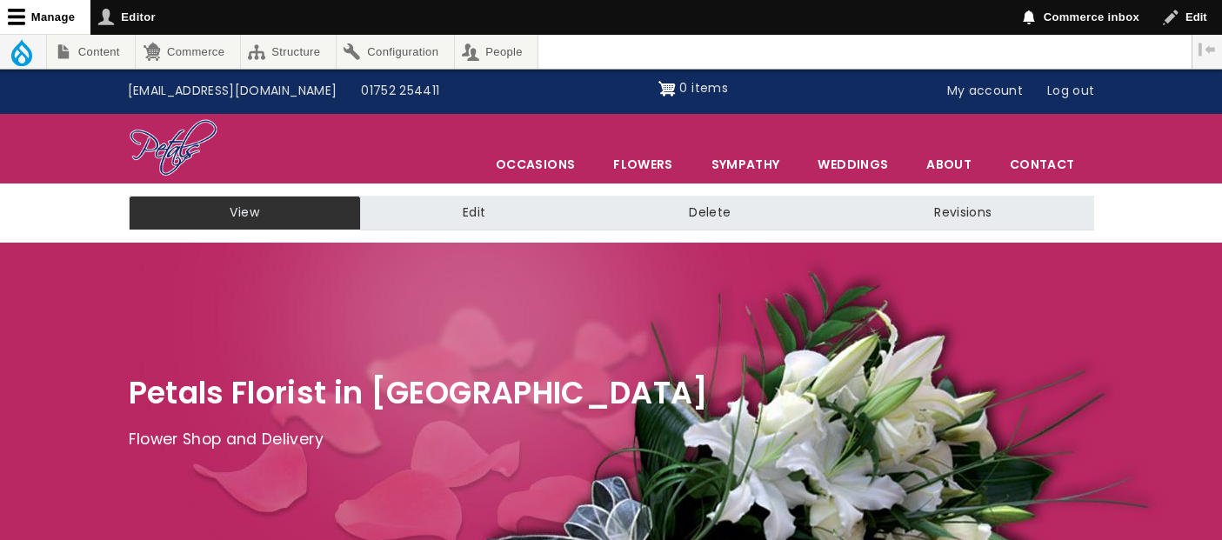 This screenshot has width=1222, height=540. Describe the element at coordinates (1042, 164) in the screenshot. I see `a: Contact` at that location.